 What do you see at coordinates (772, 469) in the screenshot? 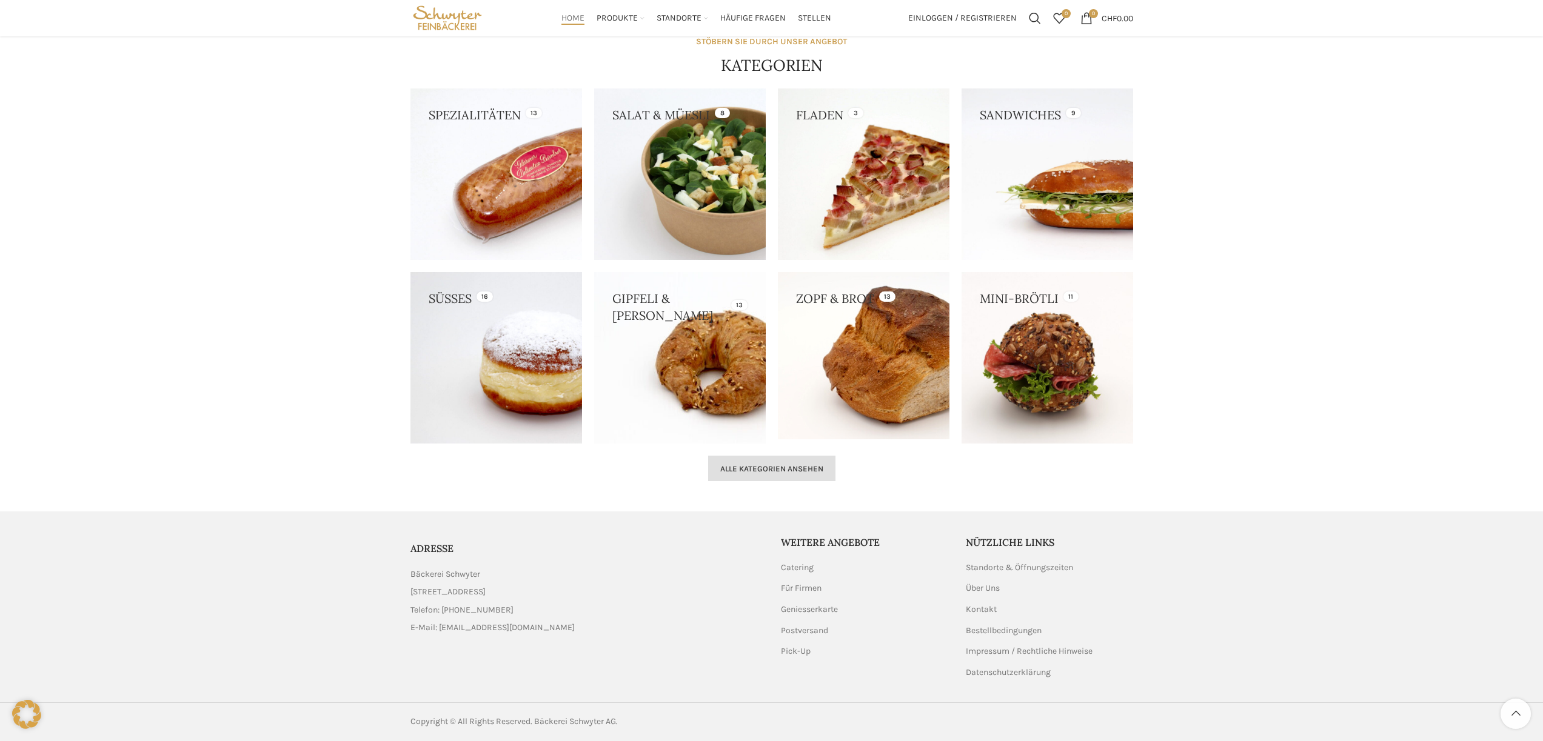
I see `span: Alle Kategorien ansehen` at bounding box center [772, 469].